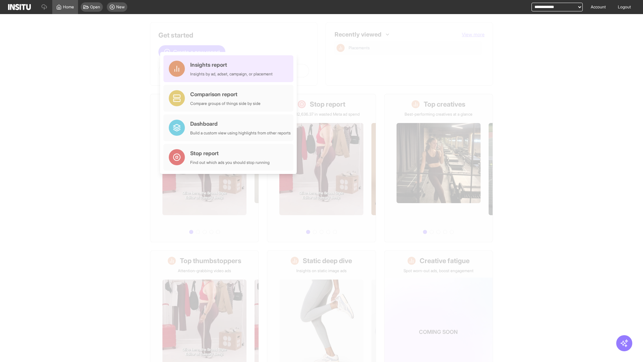  What do you see at coordinates (225, 94) in the screenshot?
I see `div: Comparison report` at bounding box center [225, 94].